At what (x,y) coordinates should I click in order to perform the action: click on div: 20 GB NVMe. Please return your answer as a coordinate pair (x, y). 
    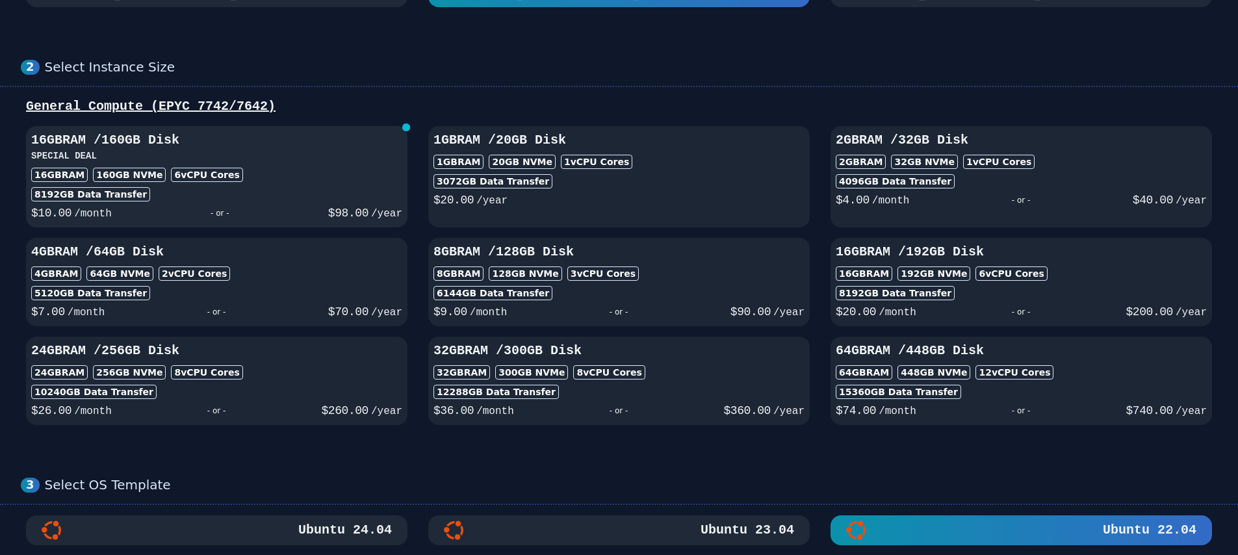
    Looking at the image, I should click on (522, 162).